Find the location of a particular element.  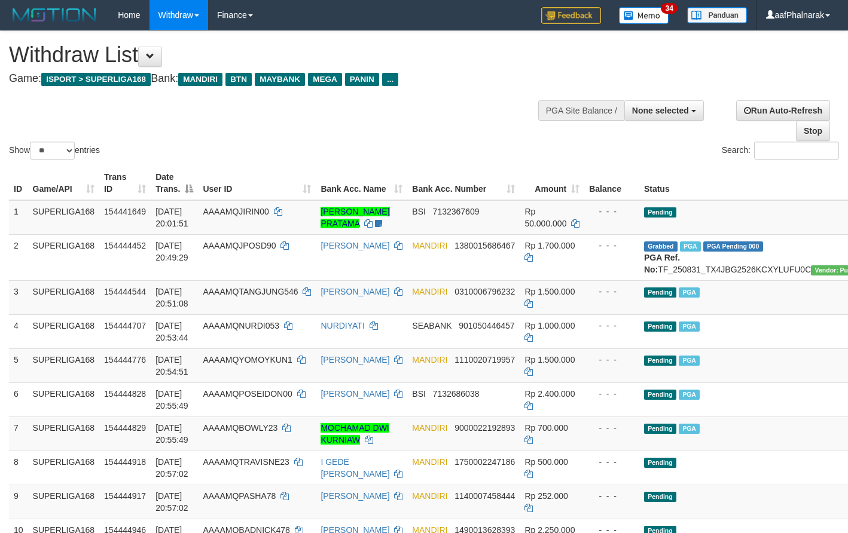

span: Rp 1.000.000 is located at coordinates (549, 326).